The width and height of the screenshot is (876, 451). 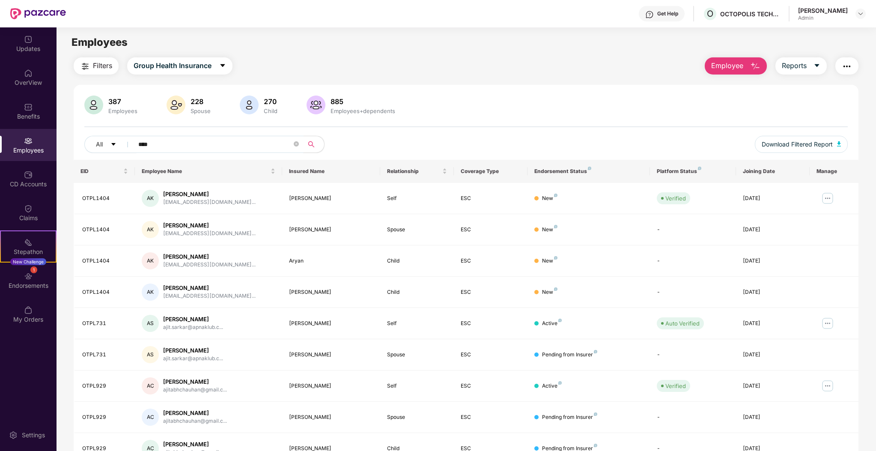 I want to click on span: Employee, so click(x=727, y=66).